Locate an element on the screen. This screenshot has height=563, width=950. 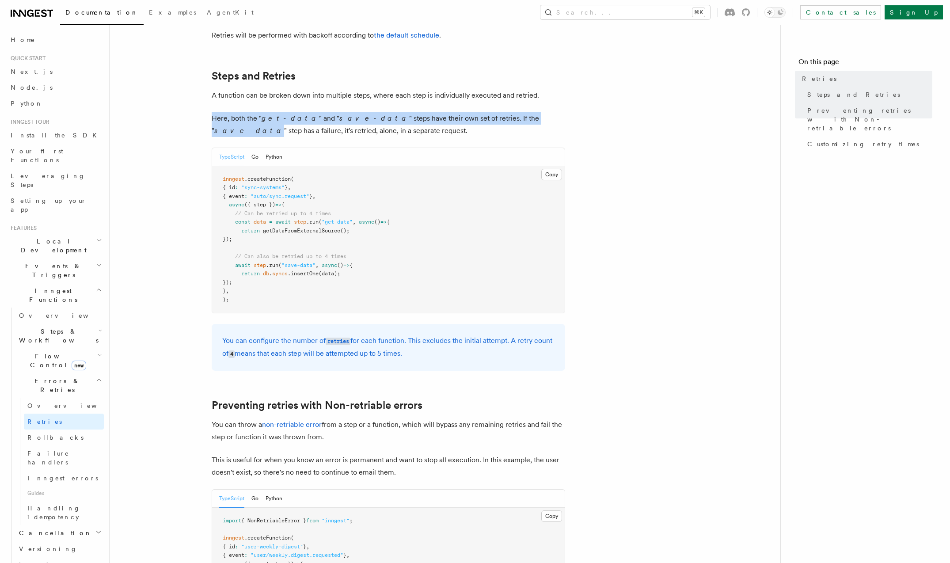
span: const is located at coordinates (243, 222).